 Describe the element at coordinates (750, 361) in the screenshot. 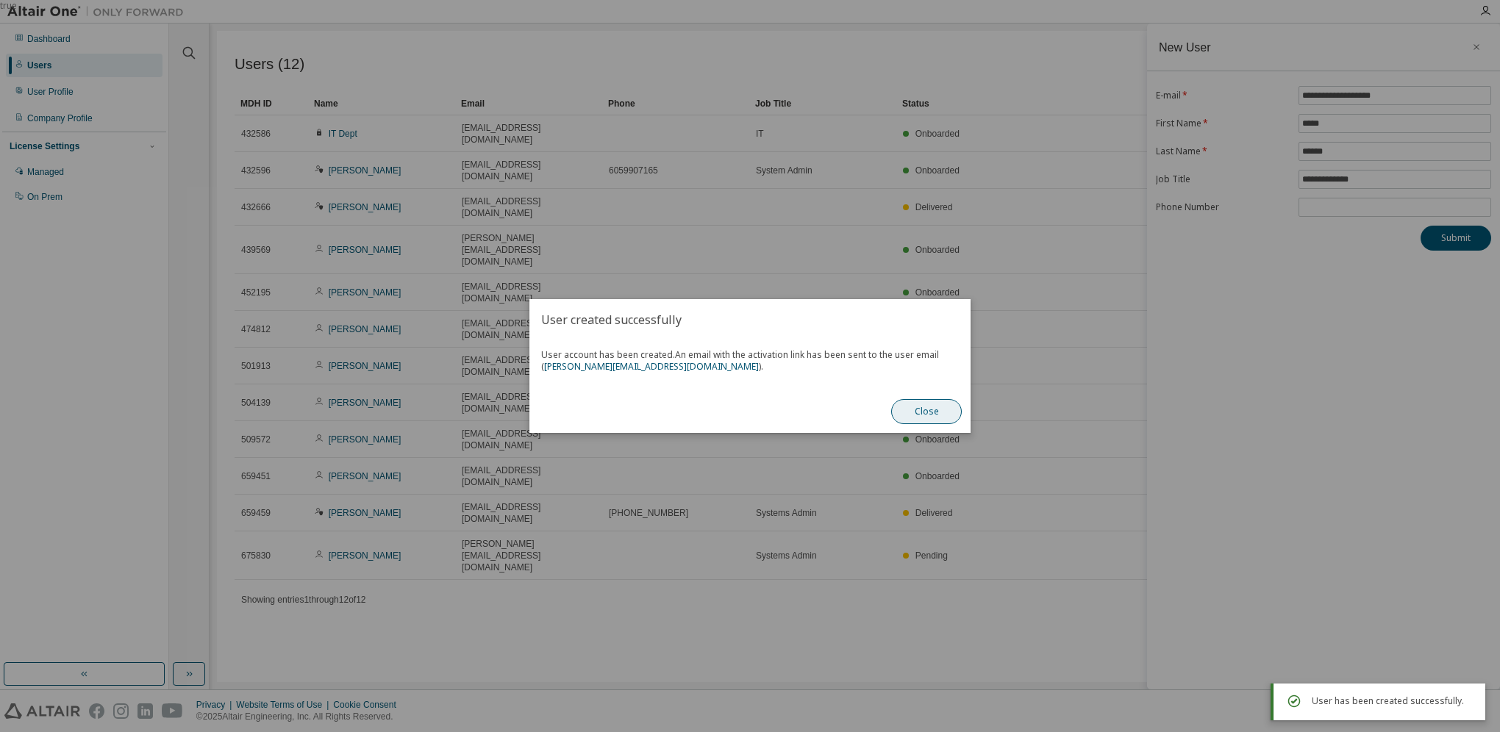

I see `span: User account has been created.` at that location.